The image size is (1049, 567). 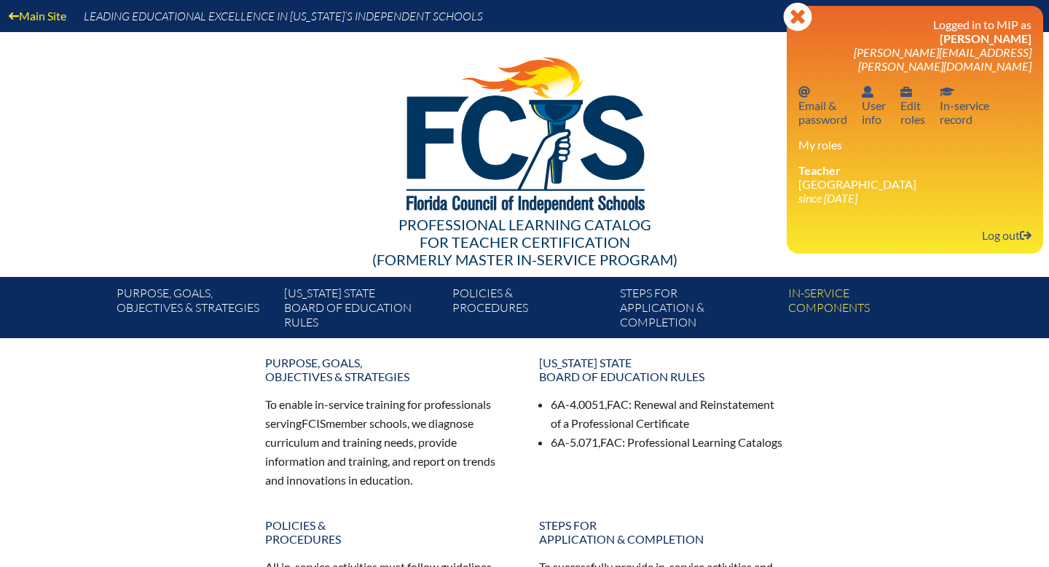 What do you see at coordinates (947, 92) in the screenshot?
I see `svg: In-service record` at bounding box center [947, 92].